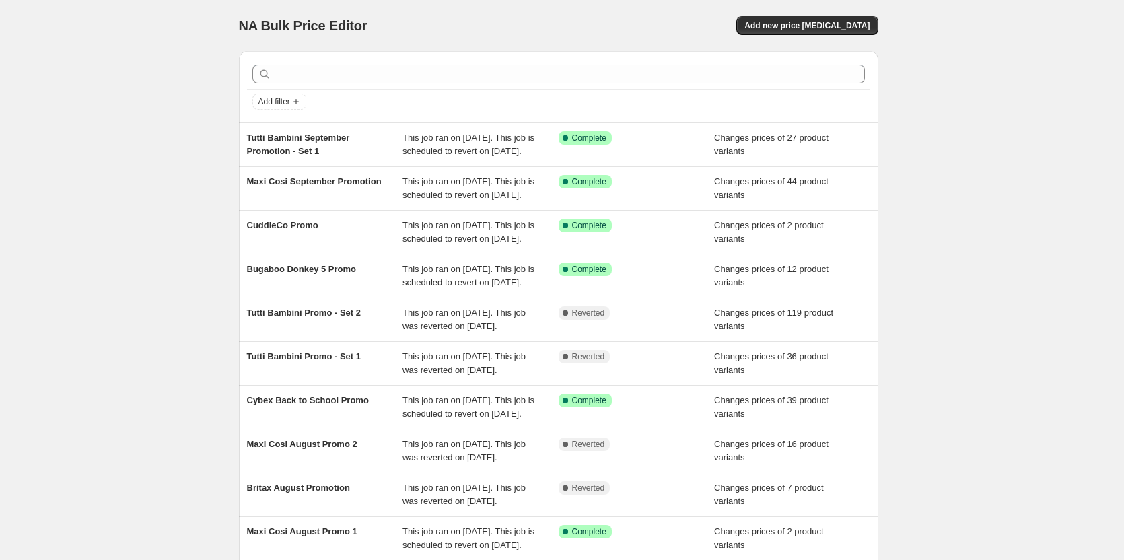  Describe the element at coordinates (771, 450) in the screenshot. I see `span: Changes prices of 16 product variants` at that location.